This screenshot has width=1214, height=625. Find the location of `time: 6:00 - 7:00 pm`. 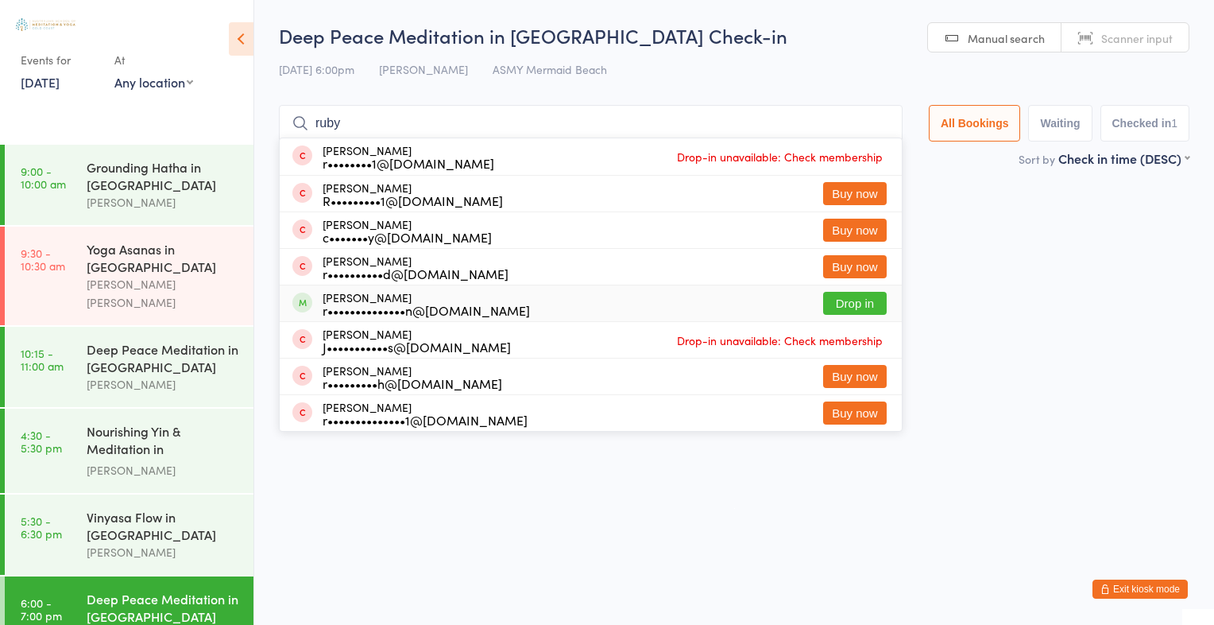

time: 6:00 - 7:00 pm is located at coordinates (41, 609).